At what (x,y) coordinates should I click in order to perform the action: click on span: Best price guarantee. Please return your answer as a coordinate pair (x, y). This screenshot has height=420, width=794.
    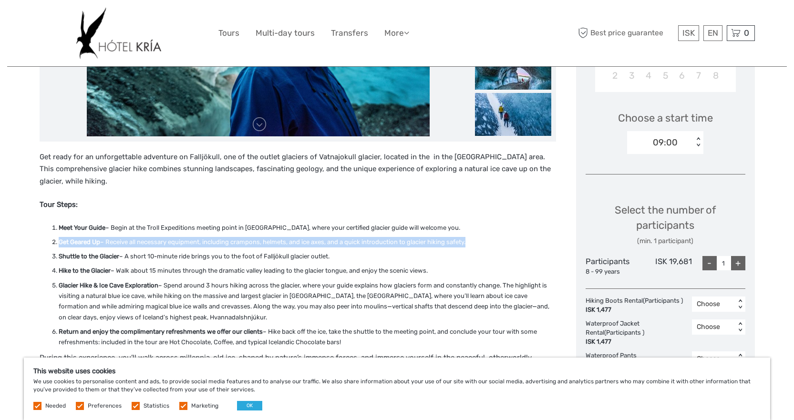
    Looking at the image, I should click on (625, 33).